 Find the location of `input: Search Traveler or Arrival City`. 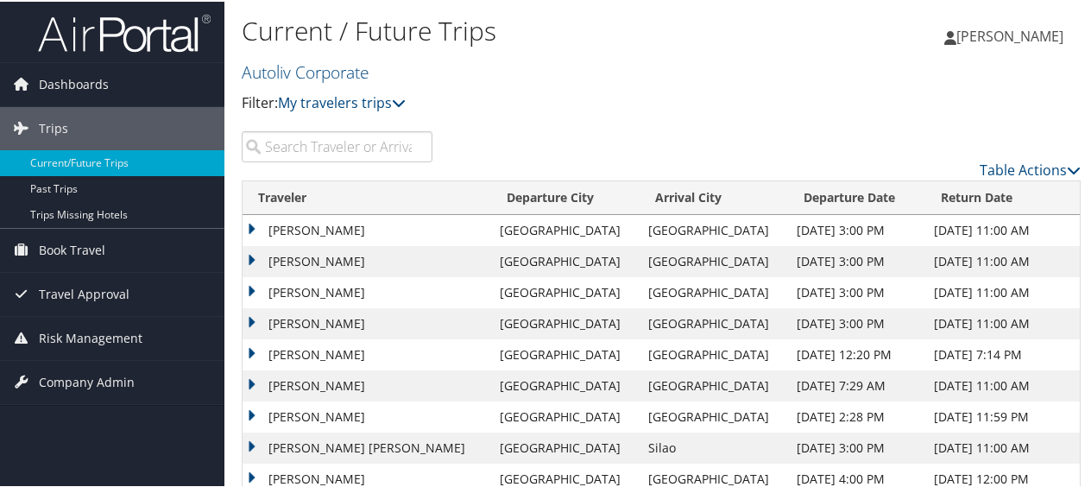

input: Search Traveler or Arrival City is located at coordinates (337, 145).